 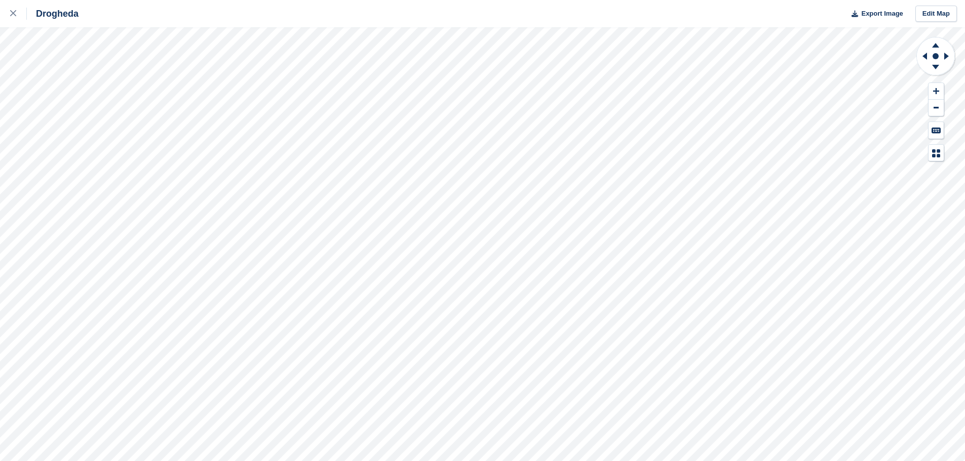 I want to click on button: Export Image, so click(x=874, y=14).